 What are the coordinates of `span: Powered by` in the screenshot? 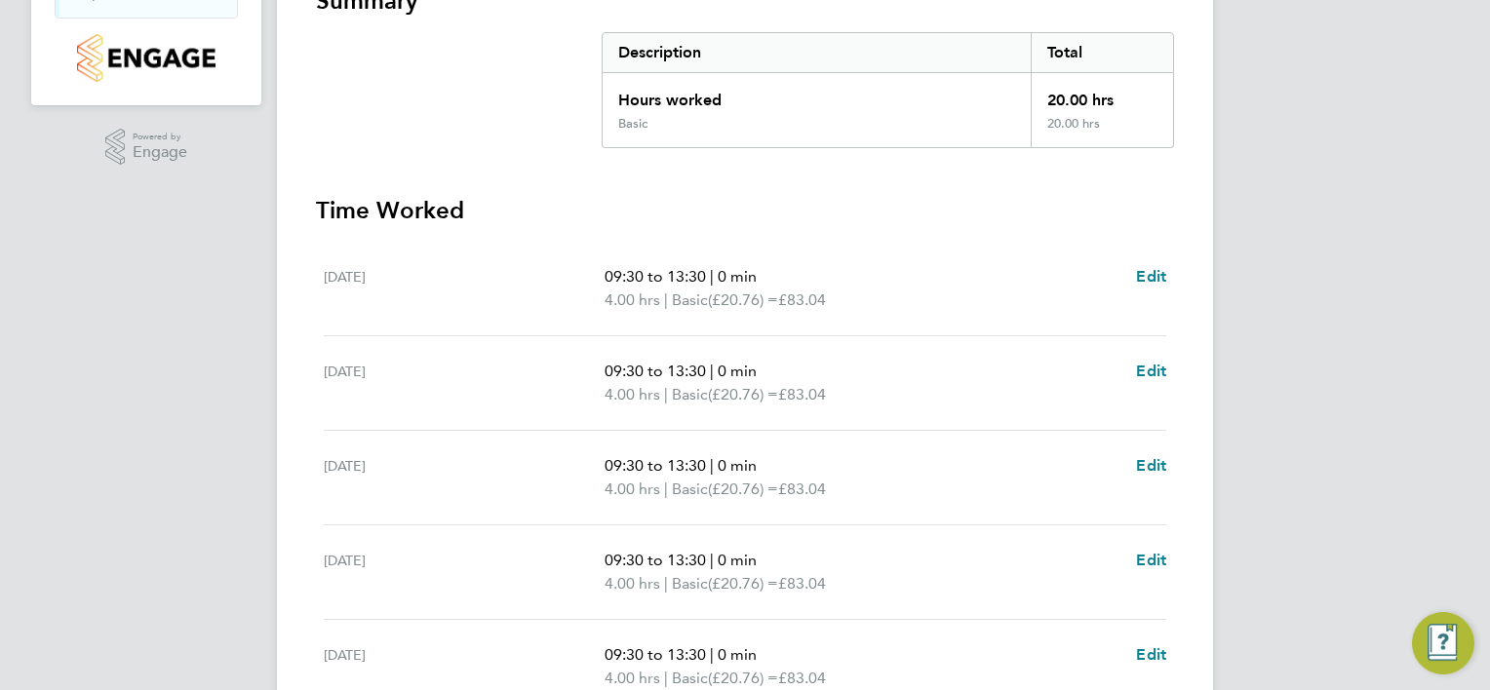 It's located at (160, 137).